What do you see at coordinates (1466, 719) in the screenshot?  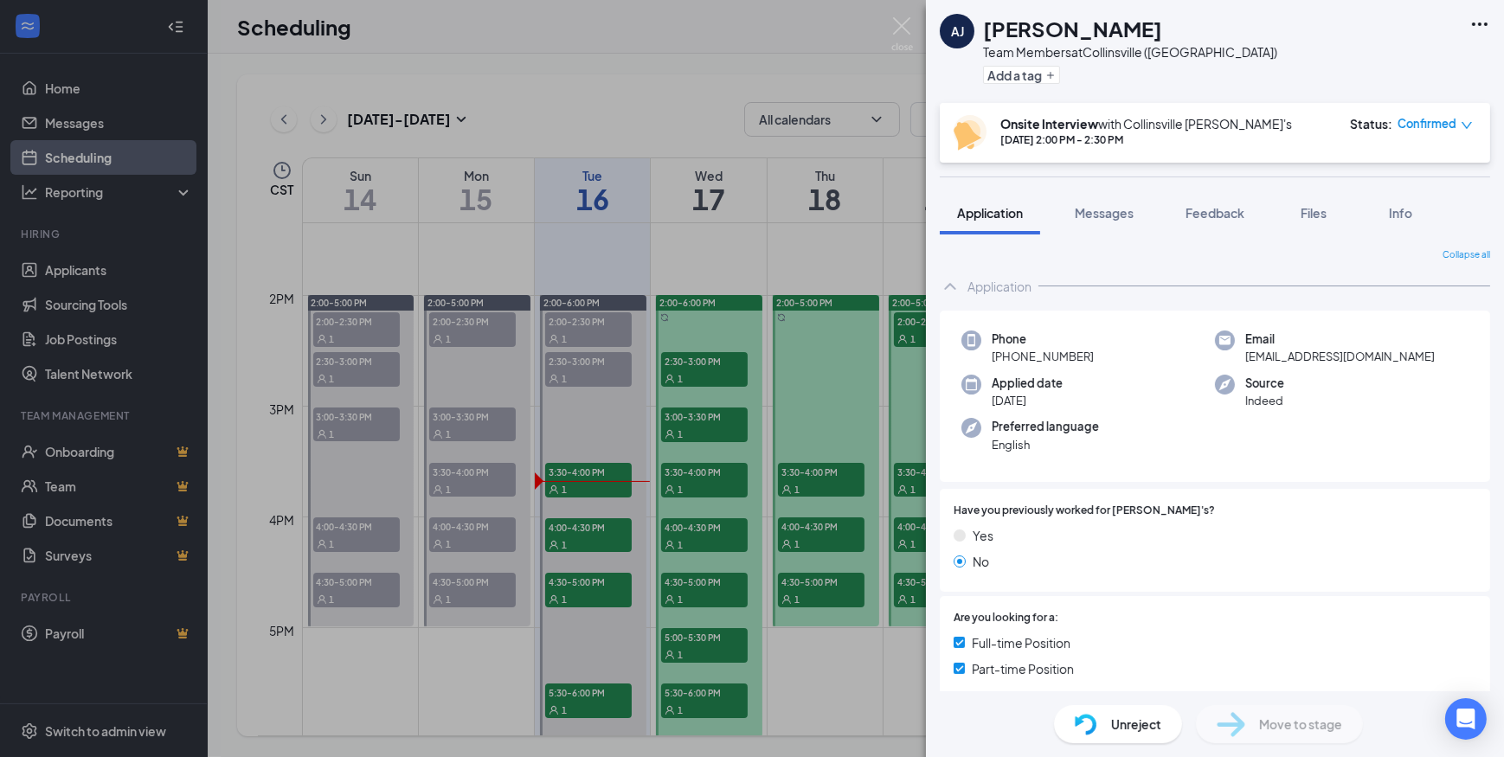 I see `div: Open Intercom Messenger` at bounding box center [1466, 719].